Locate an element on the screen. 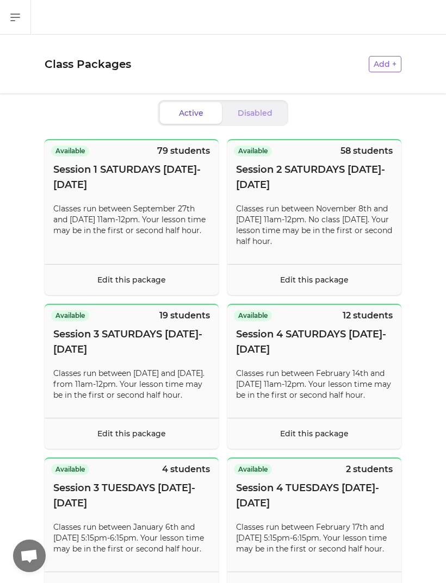  p: 58 students is located at coordinates (366, 151).